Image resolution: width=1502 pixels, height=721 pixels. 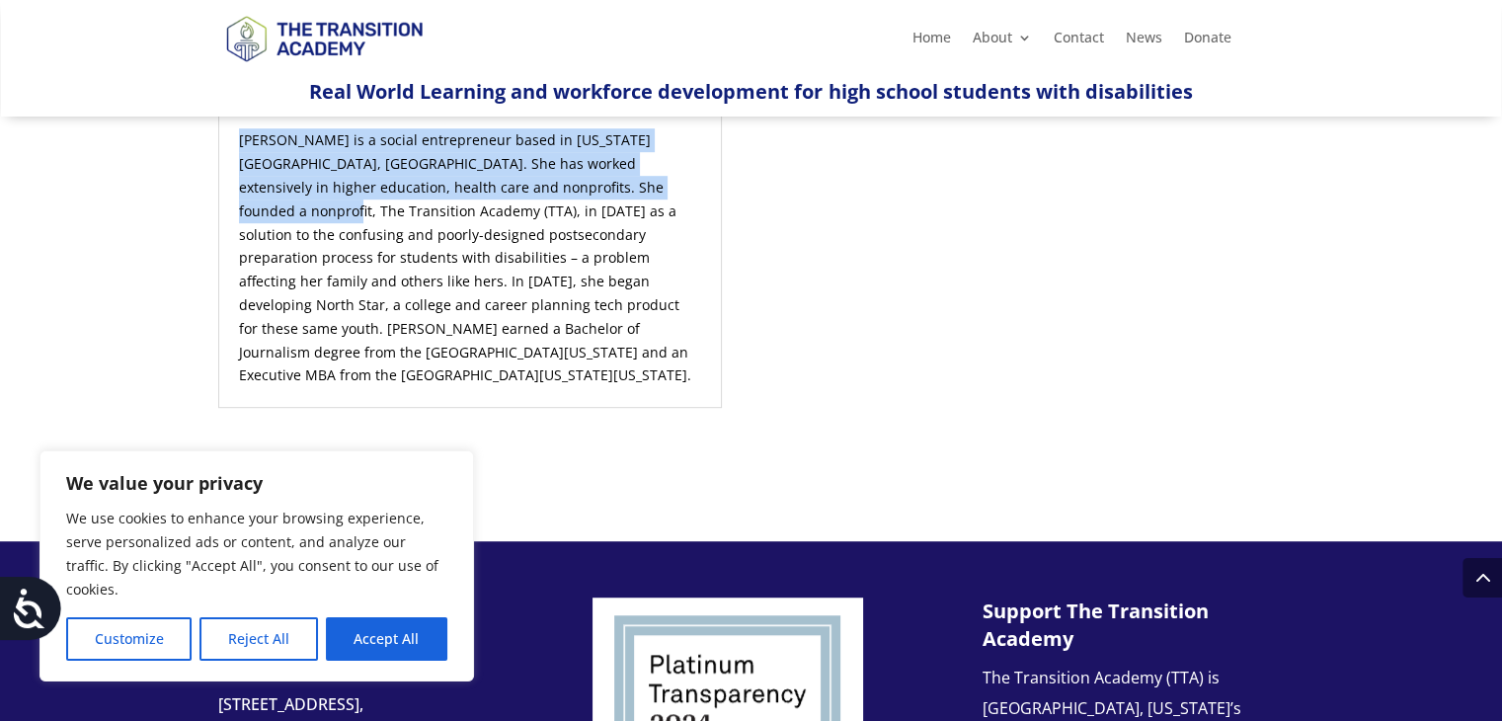 What do you see at coordinates (1142, 41) in the screenshot?
I see `a: News` at bounding box center [1142, 41].